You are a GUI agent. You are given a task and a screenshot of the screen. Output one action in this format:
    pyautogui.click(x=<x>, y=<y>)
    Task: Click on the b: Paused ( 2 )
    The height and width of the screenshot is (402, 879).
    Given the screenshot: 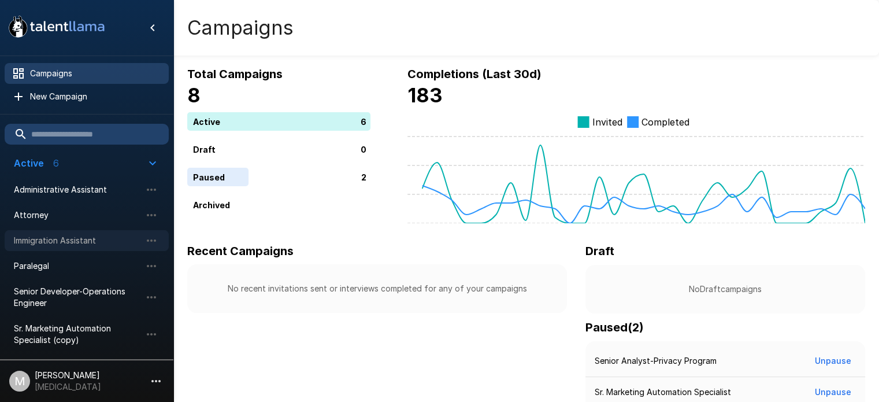 What is the action you would take?
    pyautogui.click(x=614, y=327)
    